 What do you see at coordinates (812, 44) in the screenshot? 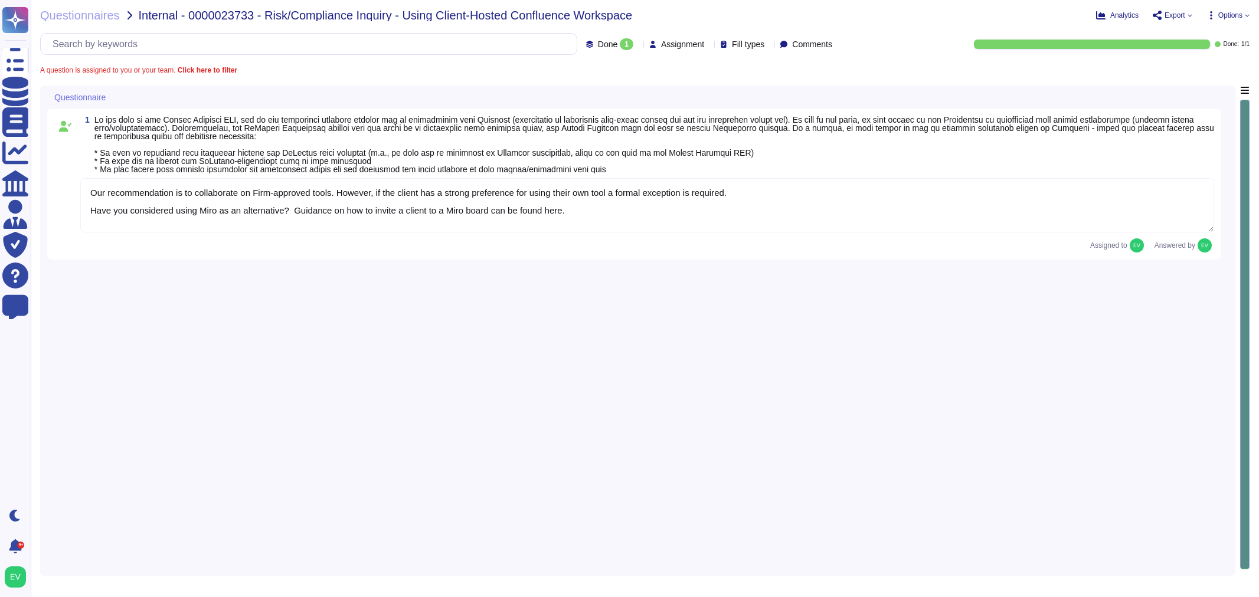
I see `span: Comments` at bounding box center [812, 44].